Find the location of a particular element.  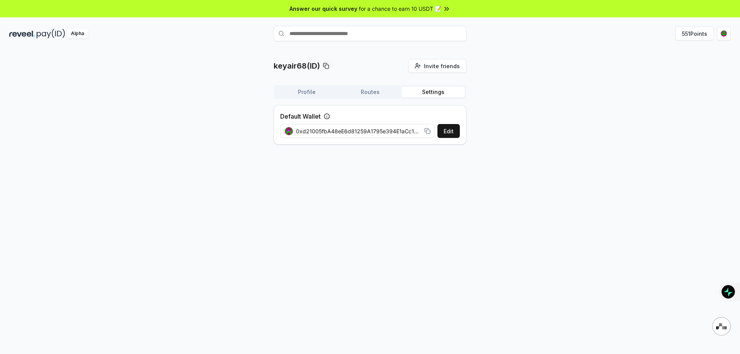

p: keyair68(ID) is located at coordinates (297, 66).